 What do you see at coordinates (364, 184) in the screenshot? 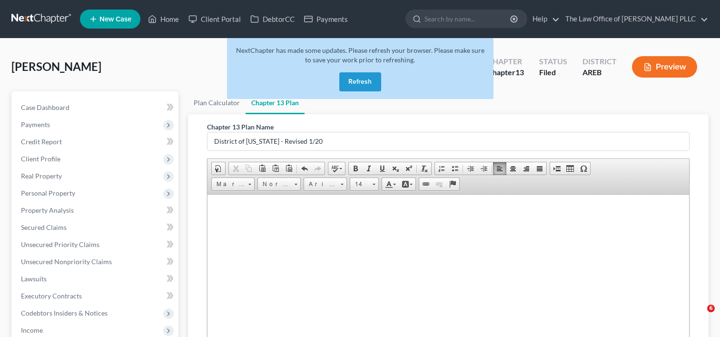
I see `a: 14` at bounding box center [364, 184].